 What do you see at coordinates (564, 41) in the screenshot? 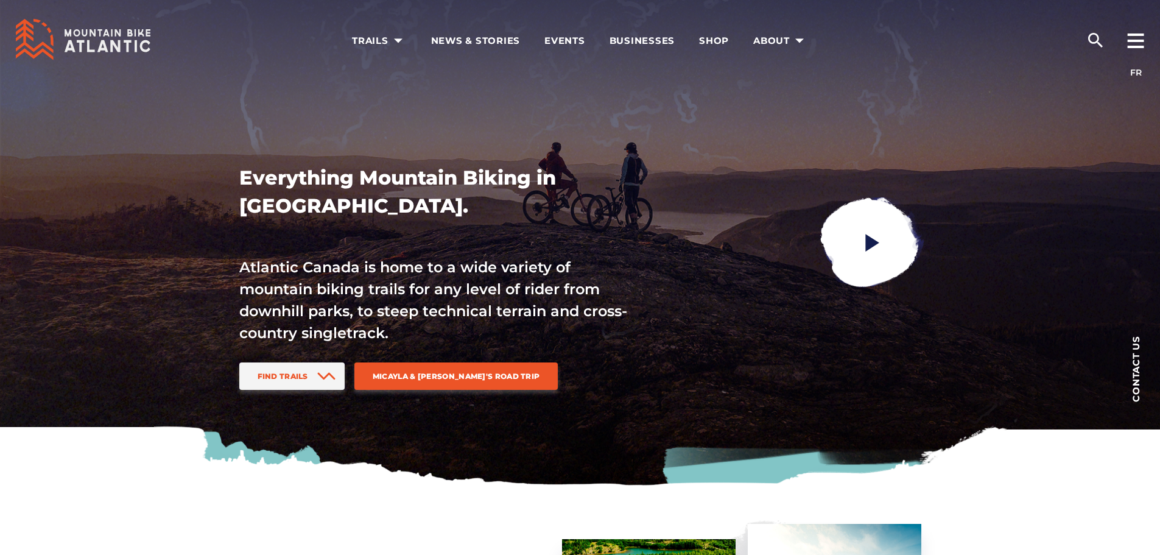
I see `span: Events` at bounding box center [564, 41].